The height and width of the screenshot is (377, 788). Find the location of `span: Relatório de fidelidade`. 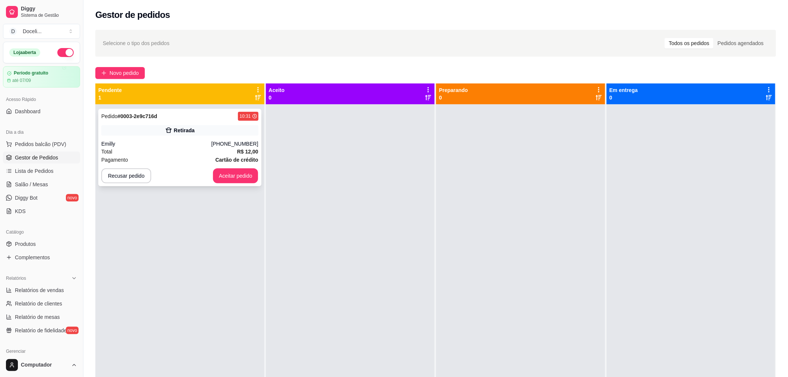

span: Relatório de fidelidade is located at coordinates (41, 330).